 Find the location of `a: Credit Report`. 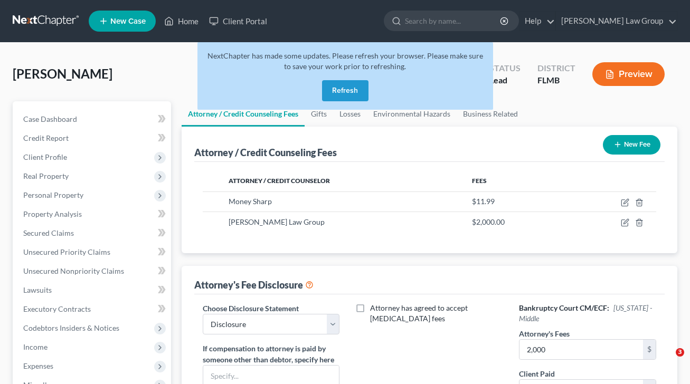

a: Credit Report is located at coordinates (93, 138).